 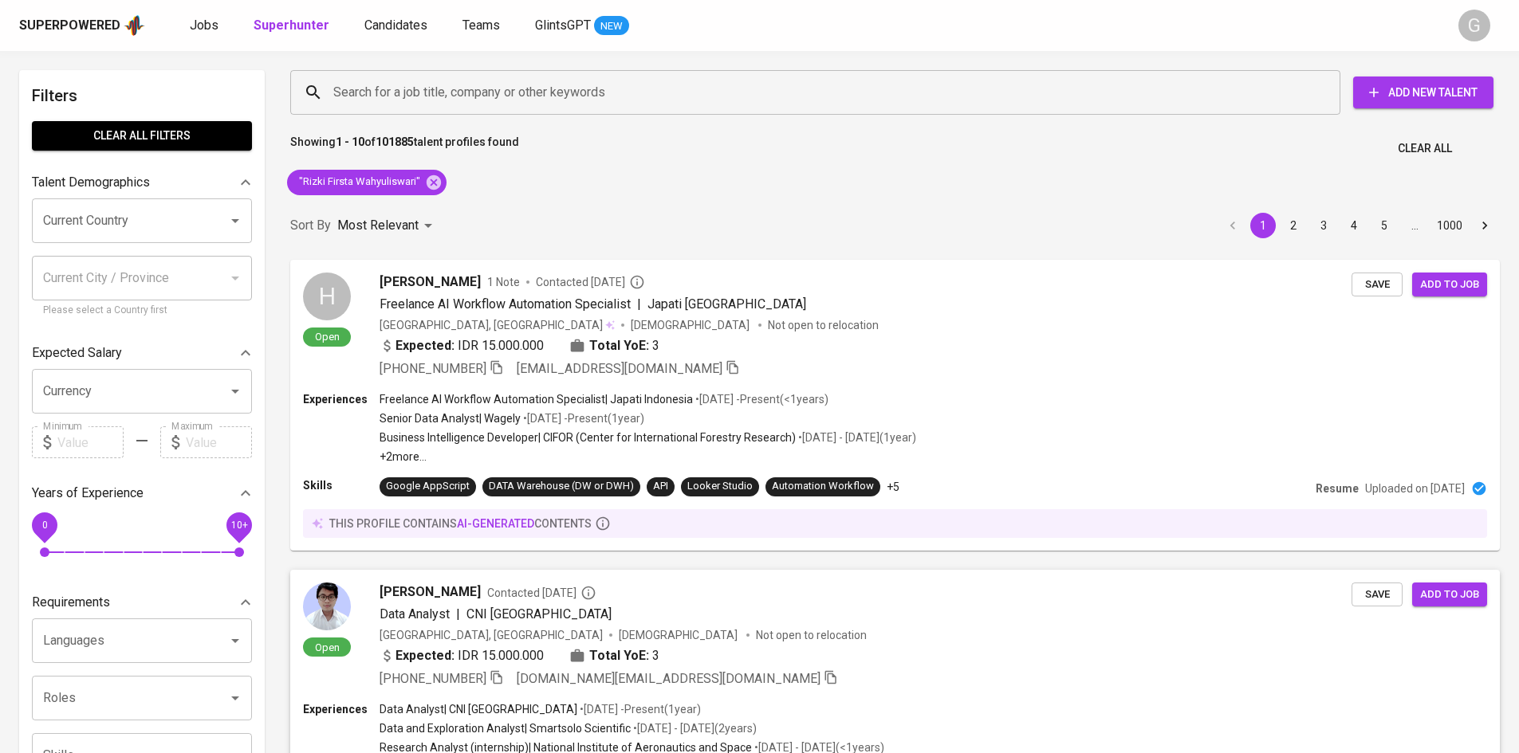 I want to click on span: Teams, so click(x=481, y=25).